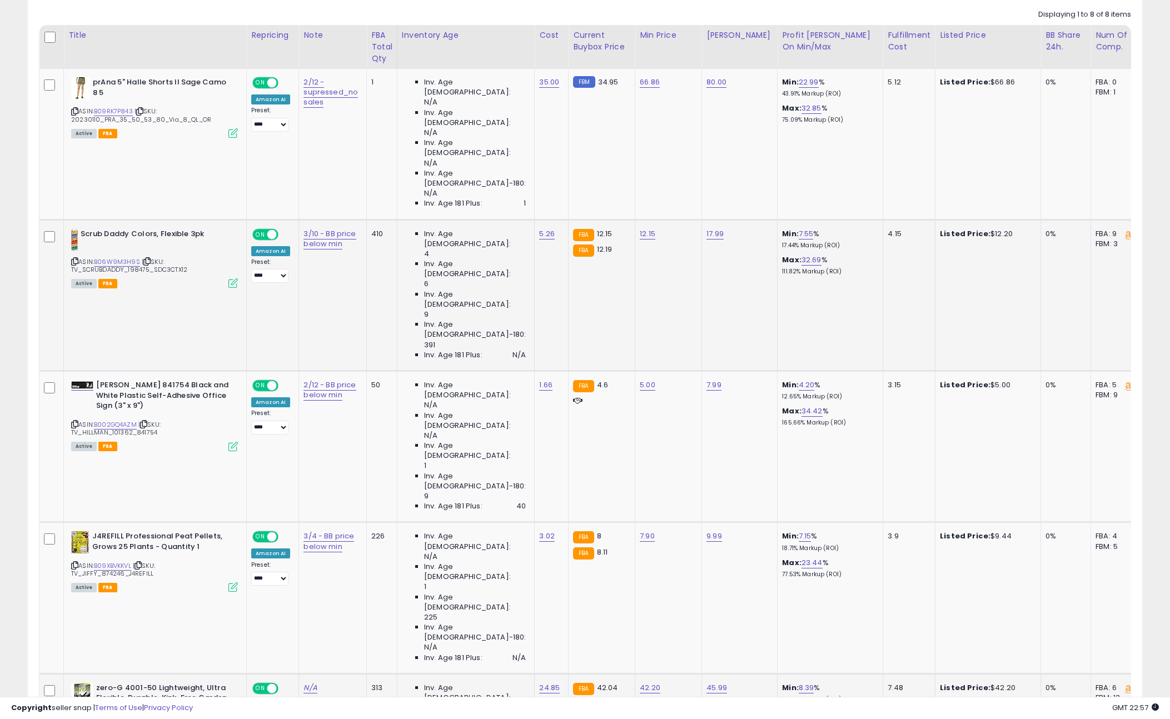 The width and height of the screenshot is (1170, 719). Describe the element at coordinates (380, 536) in the screenshot. I see `div: 226` at that location.